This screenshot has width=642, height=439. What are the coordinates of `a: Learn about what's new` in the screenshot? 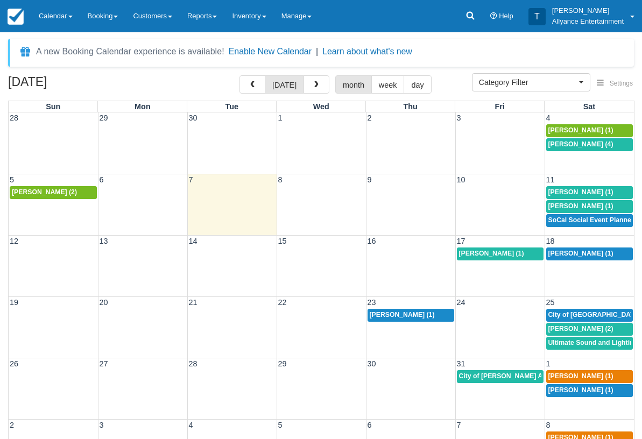 It's located at (367, 51).